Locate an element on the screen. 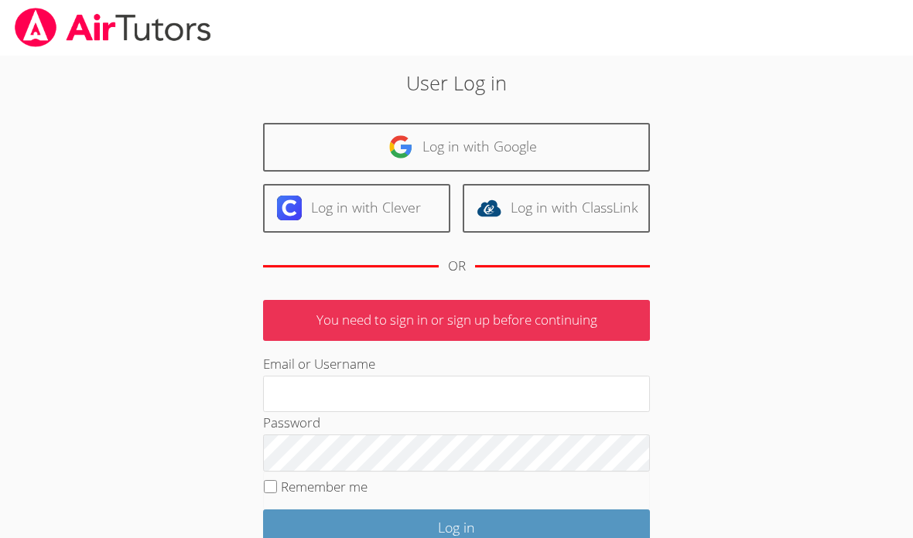 The width and height of the screenshot is (913, 538). label: Remember me is located at coordinates (324, 486).